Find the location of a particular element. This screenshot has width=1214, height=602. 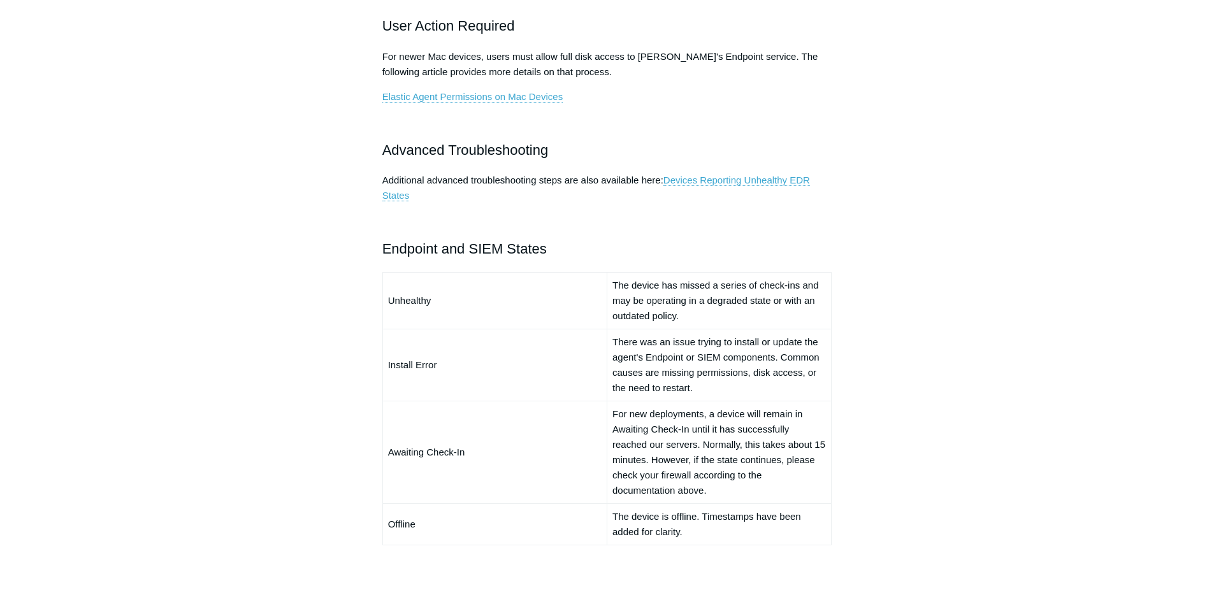

td: Unhealthy is located at coordinates (495, 300).